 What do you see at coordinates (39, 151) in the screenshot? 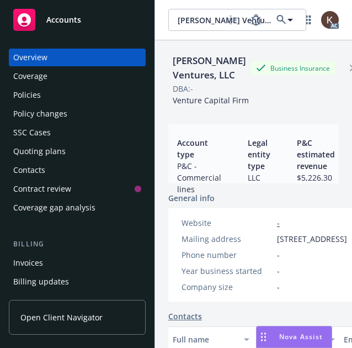
I see `div: Quoting plans` at bounding box center [39, 151].